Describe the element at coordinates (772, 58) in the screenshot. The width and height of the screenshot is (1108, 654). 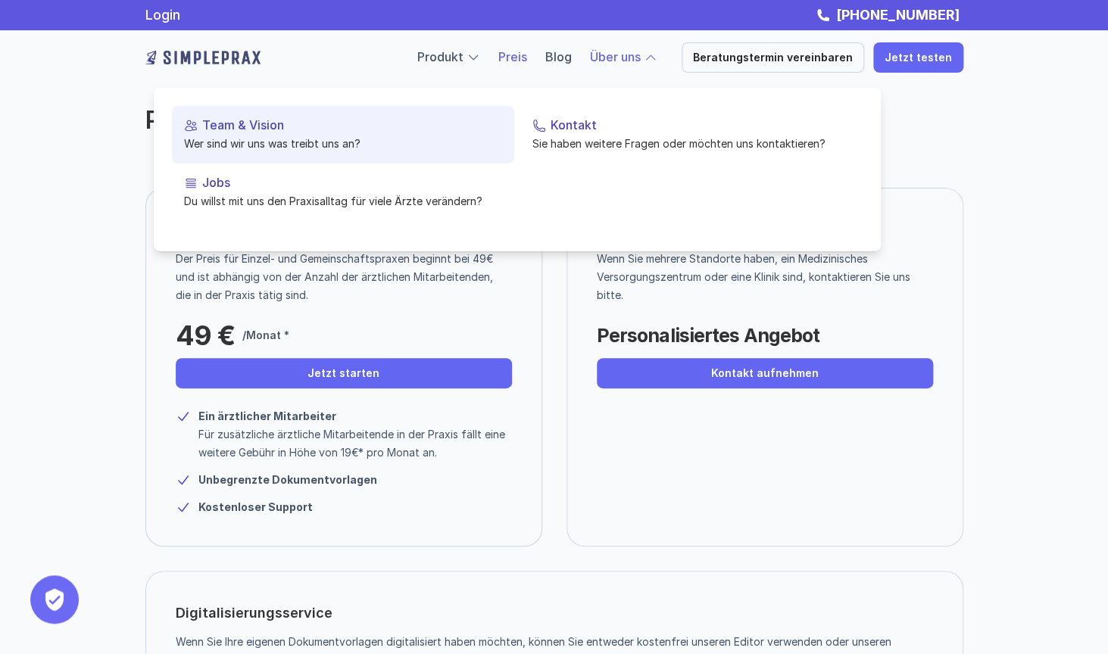
I see `a: Beratungstermin vereinbaren` at that location.